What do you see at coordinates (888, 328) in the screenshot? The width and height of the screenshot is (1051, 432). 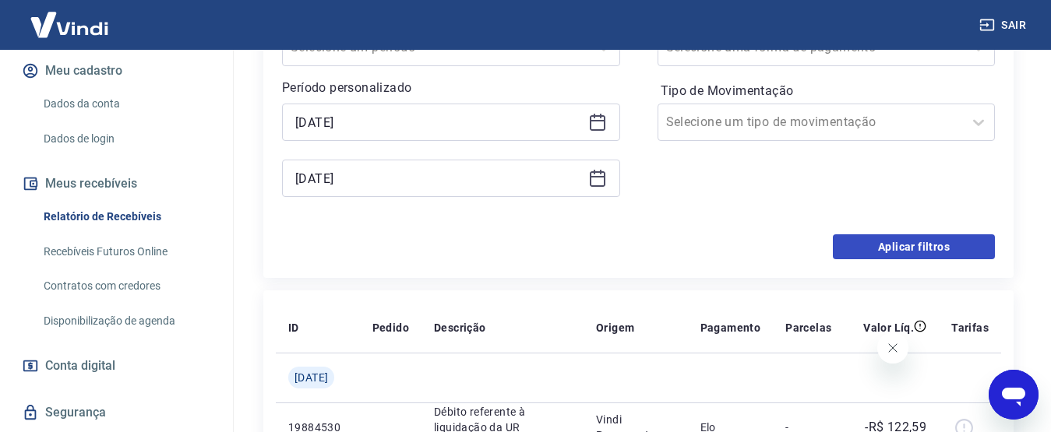 I see `p: Valor Líq.` at bounding box center [888, 328].